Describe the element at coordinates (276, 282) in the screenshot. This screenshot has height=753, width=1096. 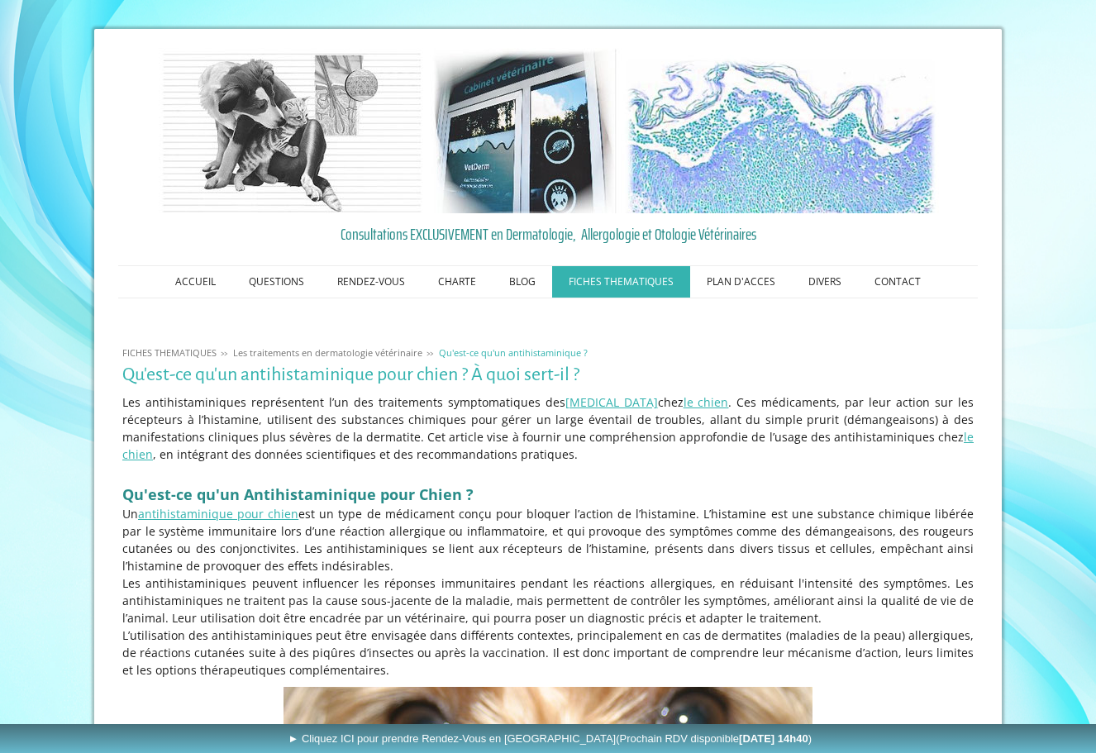
I see `a: QUESTIONS` at that location.